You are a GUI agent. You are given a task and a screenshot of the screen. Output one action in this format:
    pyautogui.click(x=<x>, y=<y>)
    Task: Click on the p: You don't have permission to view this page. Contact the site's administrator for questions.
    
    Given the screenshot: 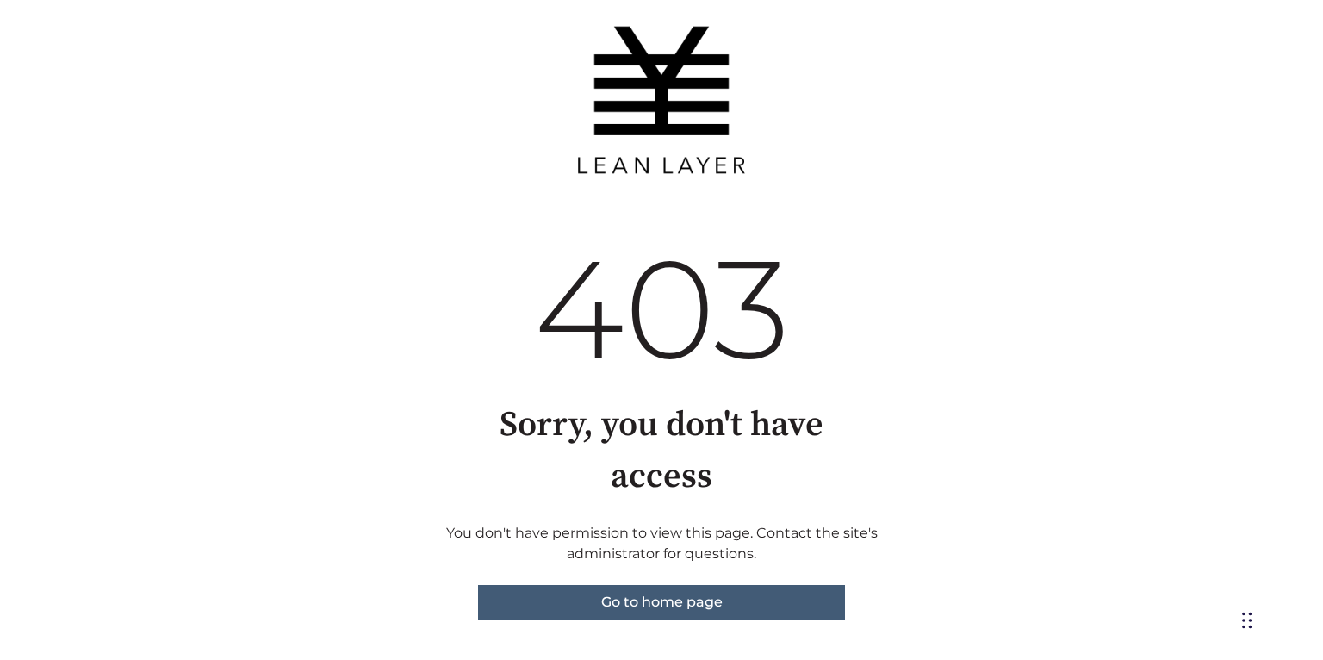 What is the action you would take?
    pyautogui.click(x=662, y=544)
    